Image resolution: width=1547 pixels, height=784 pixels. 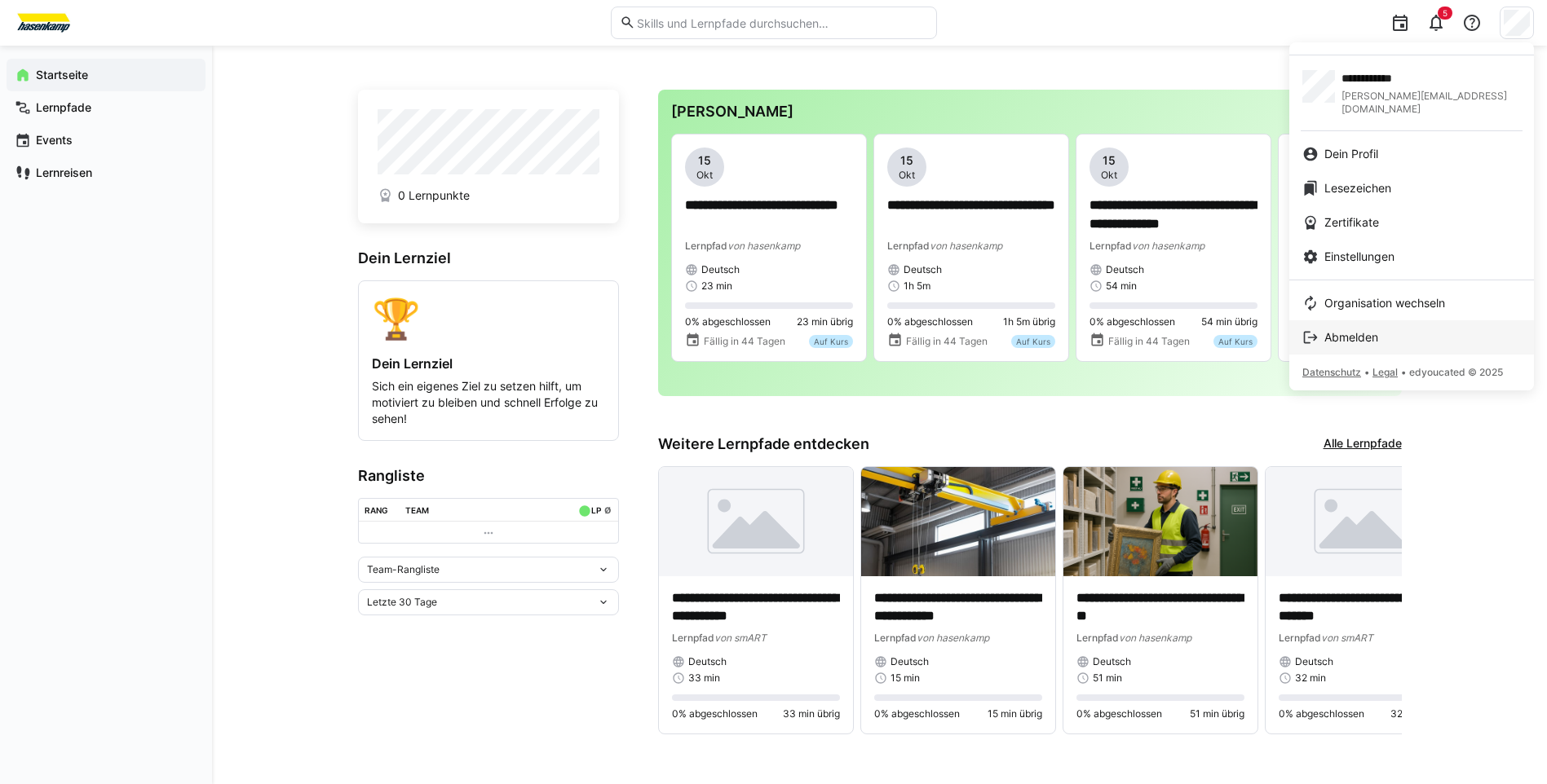 I want to click on span: Einstellungen, so click(x=1360, y=257).